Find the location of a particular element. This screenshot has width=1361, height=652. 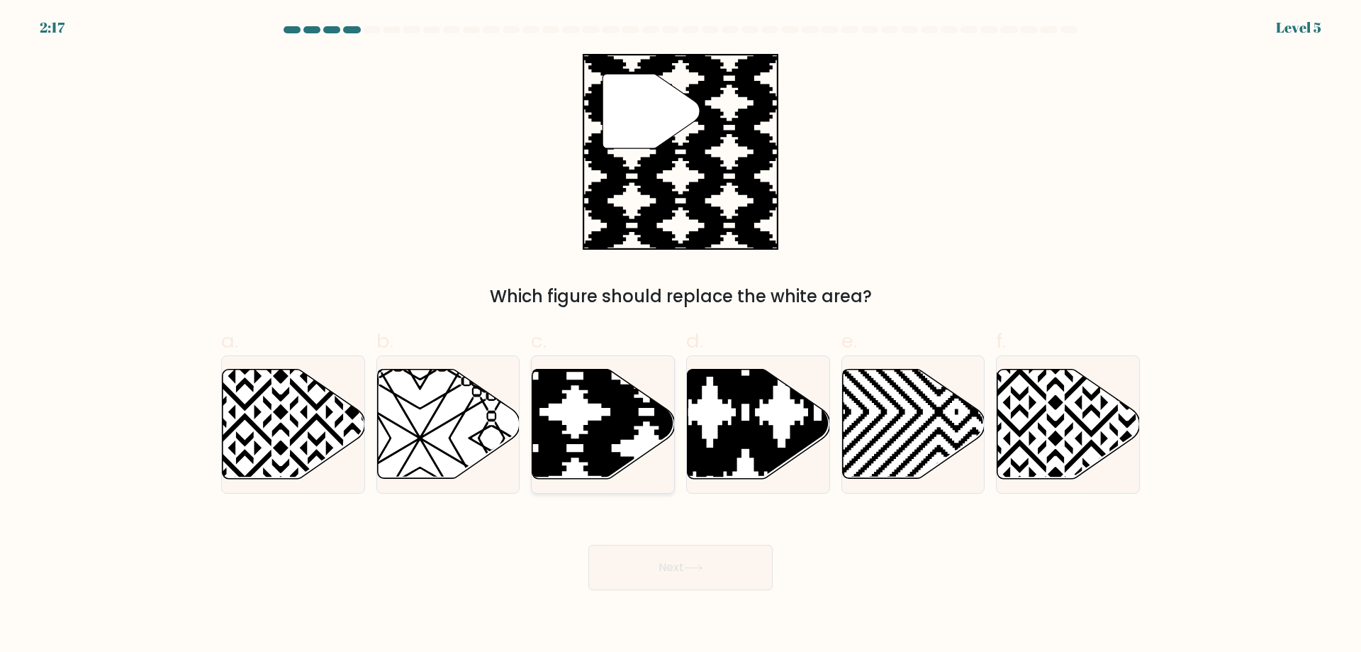

div: 2:17 is located at coordinates (52, 28).